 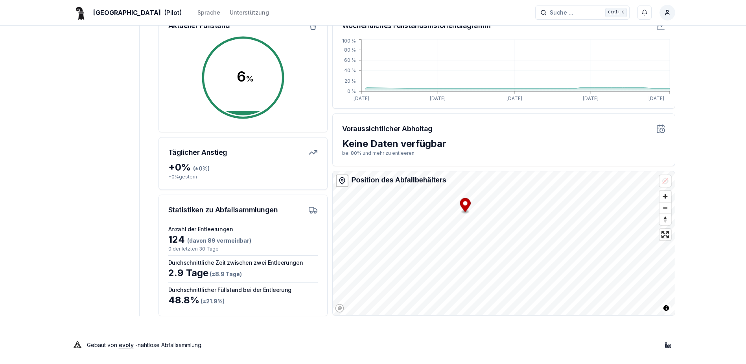 What do you see at coordinates (562, 13) in the screenshot?
I see `span: Suche ...` at bounding box center [562, 13].